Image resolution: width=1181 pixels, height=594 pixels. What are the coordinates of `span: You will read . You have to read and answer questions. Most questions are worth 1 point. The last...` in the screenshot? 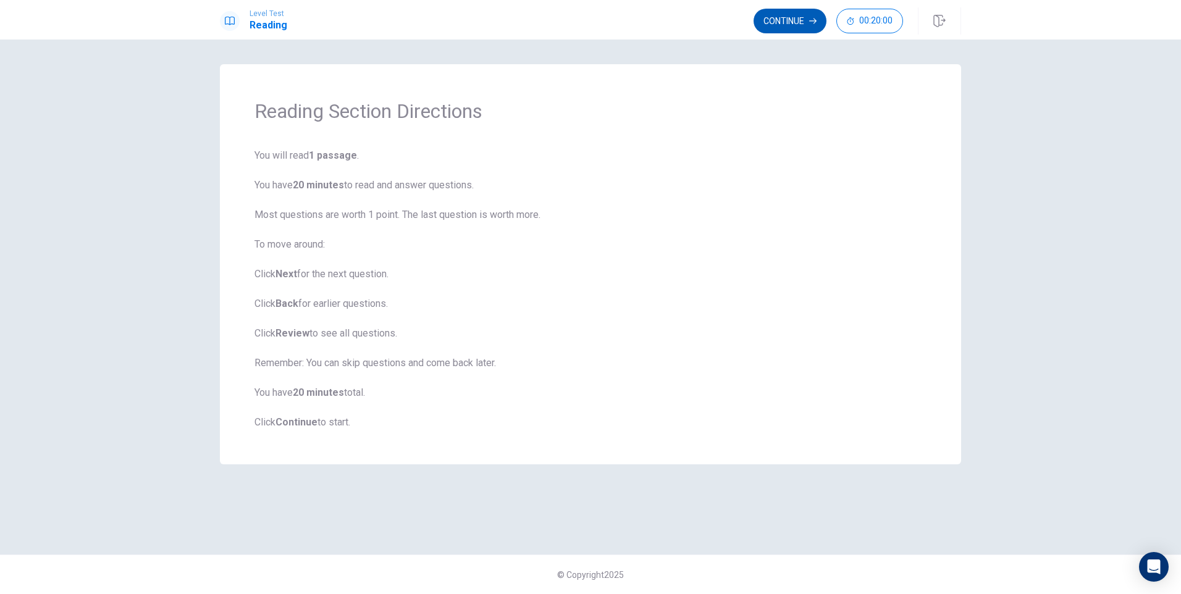 It's located at (591, 289).